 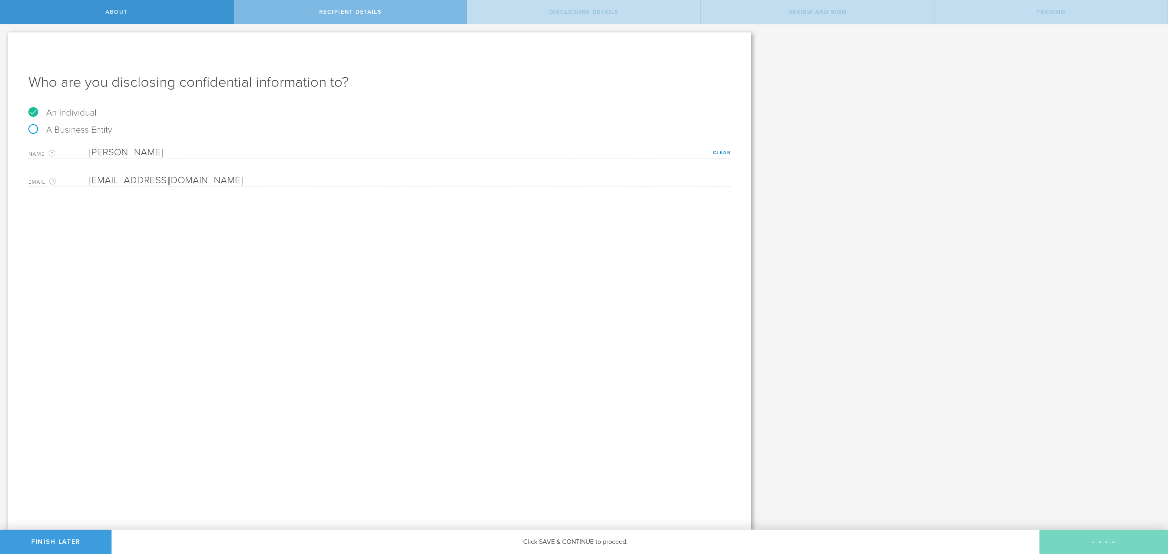 What do you see at coordinates (59, 182) in the screenshot?
I see `label: Email` at bounding box center [59, 182].